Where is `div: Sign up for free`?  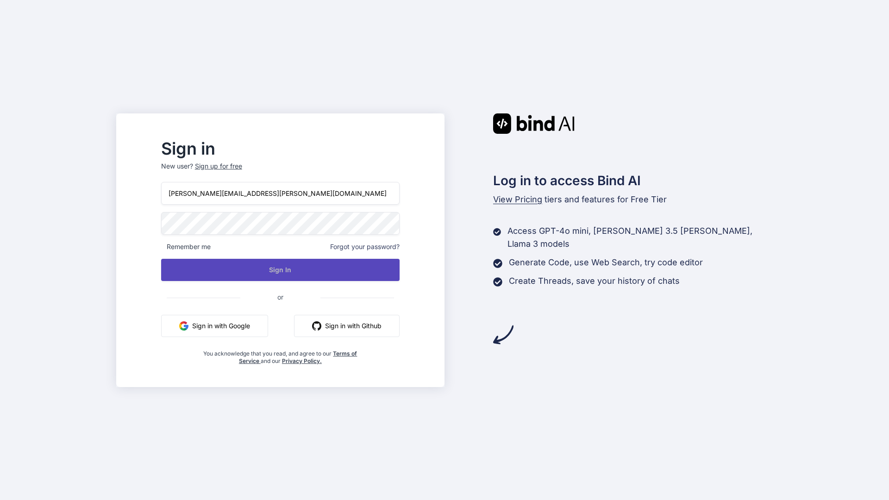
div: Sign up for free is located at coordinates (218, 166).